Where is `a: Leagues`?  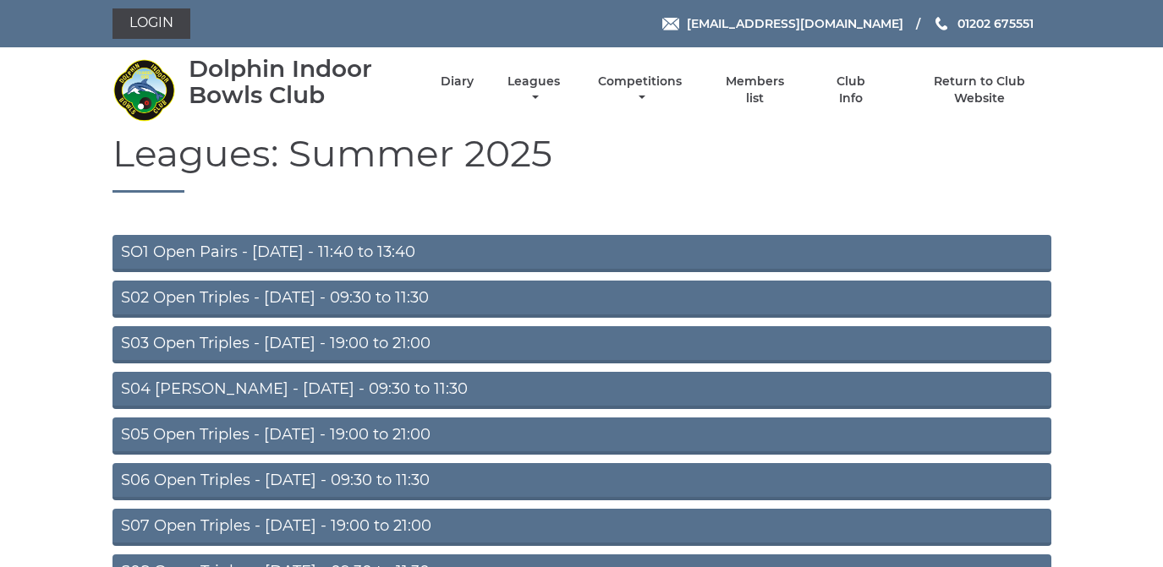 a: Leagues is located at coordinates (534, 90).